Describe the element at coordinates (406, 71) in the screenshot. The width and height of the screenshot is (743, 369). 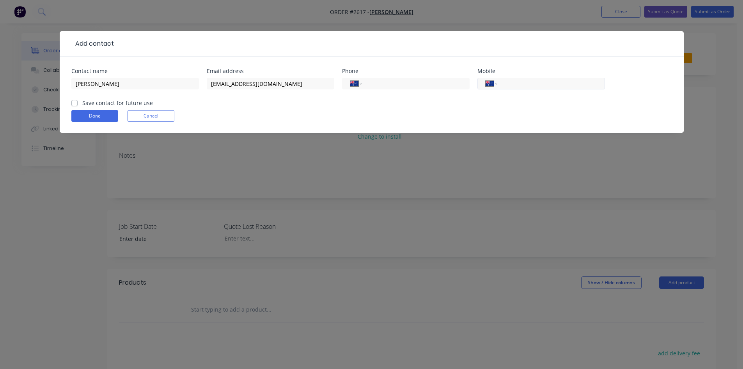
I see `div: Phone` at that location.